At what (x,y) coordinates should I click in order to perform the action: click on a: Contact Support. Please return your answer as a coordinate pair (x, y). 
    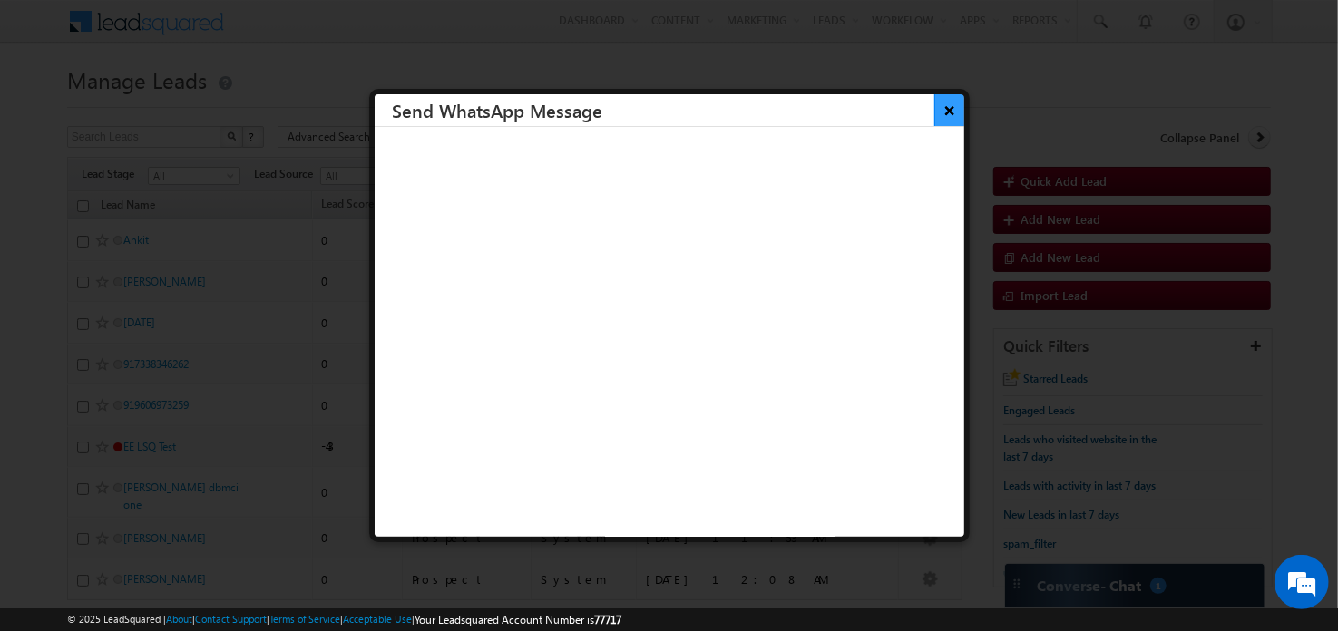
    Looking at the image, I should click on (230, 619).